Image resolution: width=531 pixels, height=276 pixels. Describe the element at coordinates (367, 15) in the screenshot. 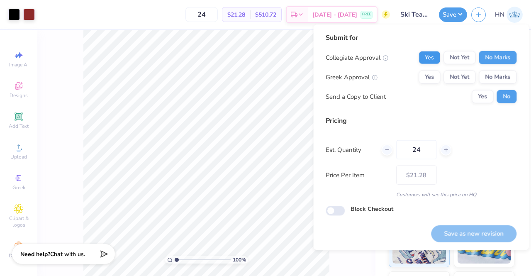

I see `span: FREE` at that location.